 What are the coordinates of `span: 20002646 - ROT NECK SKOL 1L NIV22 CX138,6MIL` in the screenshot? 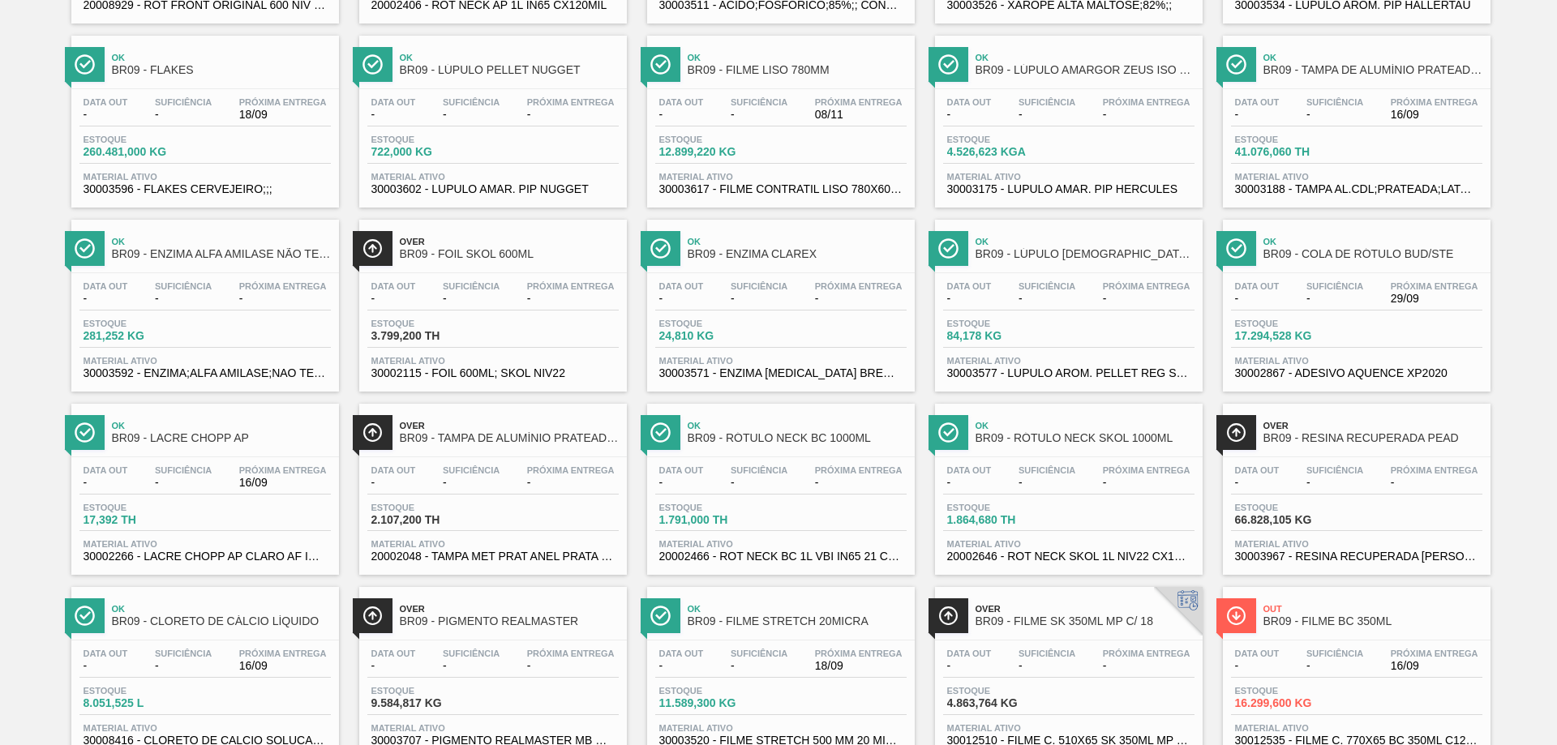 It's located at (1069, 556).